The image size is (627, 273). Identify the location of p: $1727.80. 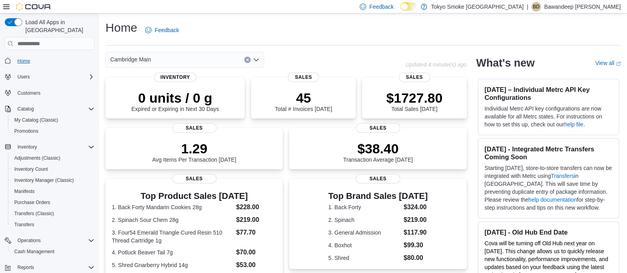
(414, 98).